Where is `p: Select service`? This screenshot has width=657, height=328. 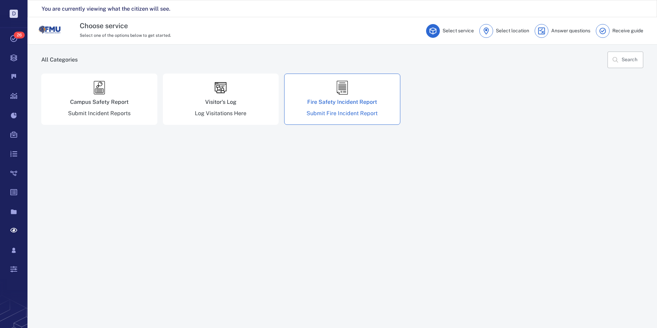
p: Select service is located at coordinates (458, 31).